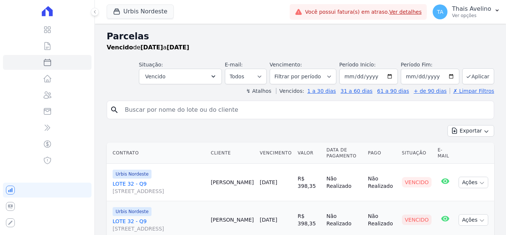 The height and width of the screenshot is (235, 506). What do you see at coordinates (180, 76) in the screenshot?
I see `button: Vencido` at bounding box center [180, 76].